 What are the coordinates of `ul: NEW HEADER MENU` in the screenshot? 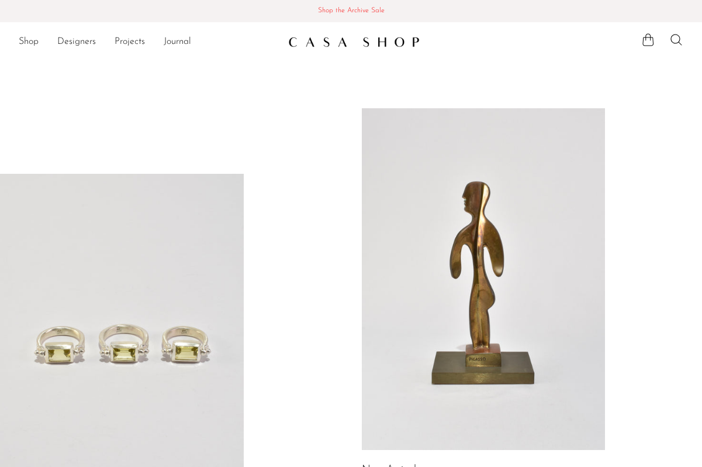 It's located at (148, 42).